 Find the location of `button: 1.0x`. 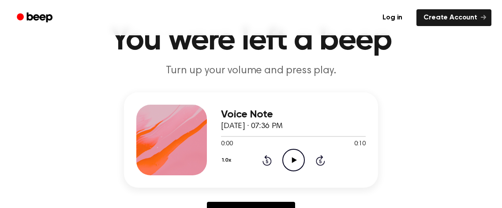

button: 1.0x is located at coordinates (228, 160).